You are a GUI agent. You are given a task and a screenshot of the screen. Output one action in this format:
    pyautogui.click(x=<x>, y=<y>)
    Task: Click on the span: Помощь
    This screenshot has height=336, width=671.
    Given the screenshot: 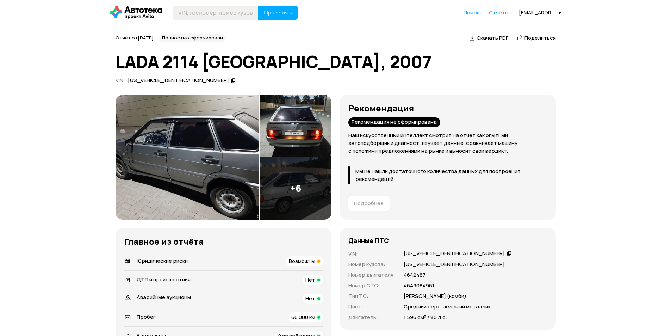 What is the action you would take?
    pyautogui.click(x=473, y=12)
    